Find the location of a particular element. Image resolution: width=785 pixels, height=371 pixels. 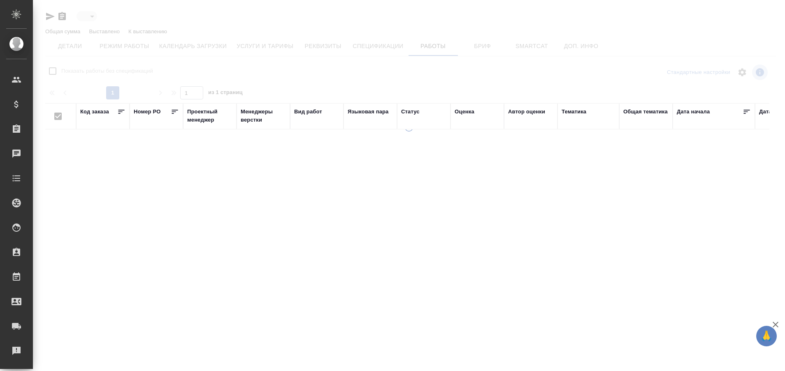

div: Общая тематика is located at coordinates (645, 112).